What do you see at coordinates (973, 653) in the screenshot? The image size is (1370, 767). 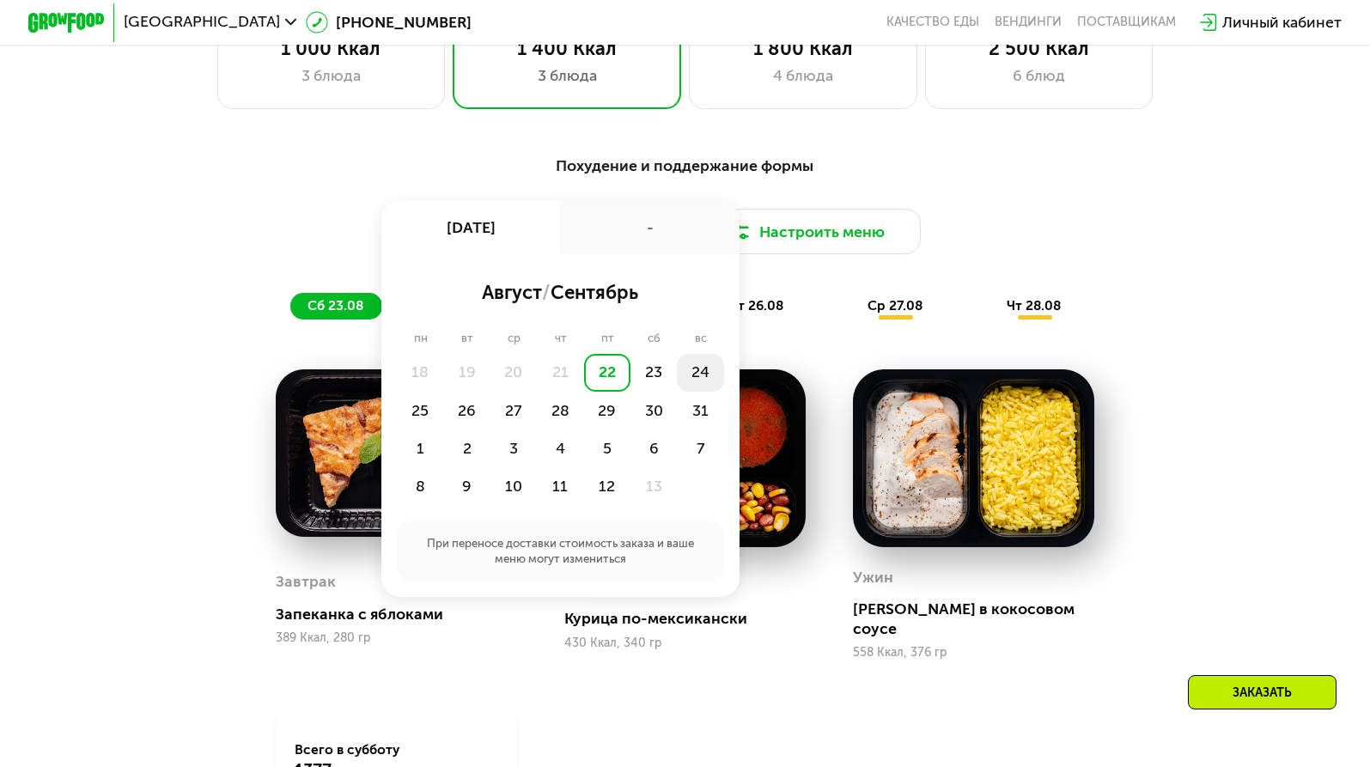 I see `div: 558 Ккал, 376 гр` at bounding box center [973, 653].